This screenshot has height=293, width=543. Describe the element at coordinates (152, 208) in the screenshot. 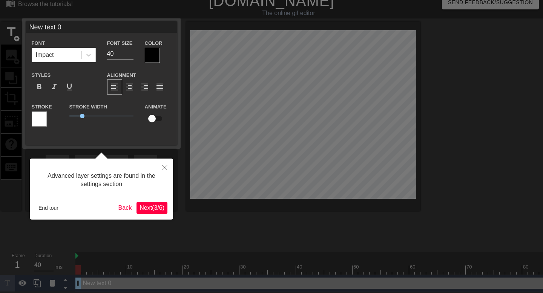

I see `button: Next` at that location.